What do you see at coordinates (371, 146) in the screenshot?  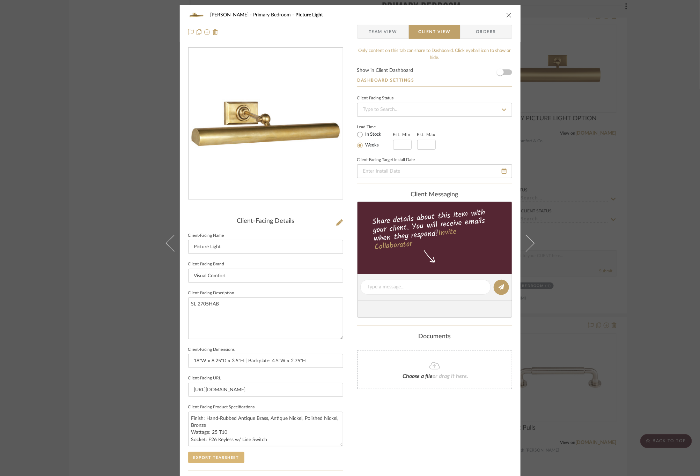 I see `label: Weeks` at bounding box center [371, 146].